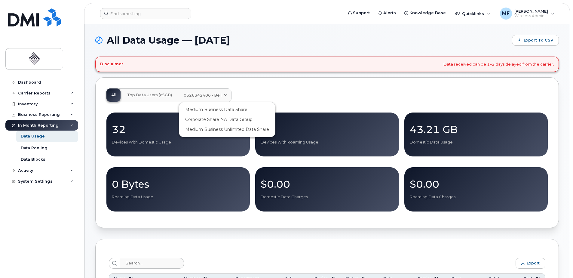 Image resolution: width=573 pixels, height=278 pixels. Describe the element at coordinates (227, 129) in the screenshot. I see `div: Medium Business Unlimited Data Share` at that location.